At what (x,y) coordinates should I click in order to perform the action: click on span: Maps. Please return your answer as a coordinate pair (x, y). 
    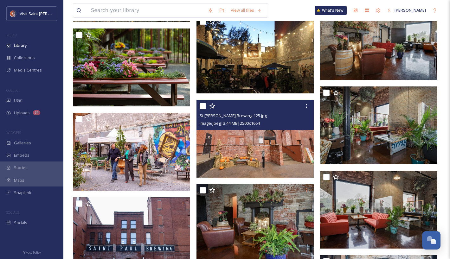
    Looking at the image, I should click on (19, 180).